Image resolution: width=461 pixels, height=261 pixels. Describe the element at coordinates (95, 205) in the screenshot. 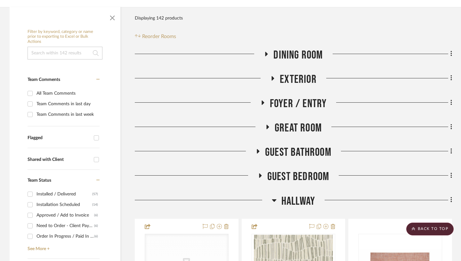

I see `div: (14)` at that location.